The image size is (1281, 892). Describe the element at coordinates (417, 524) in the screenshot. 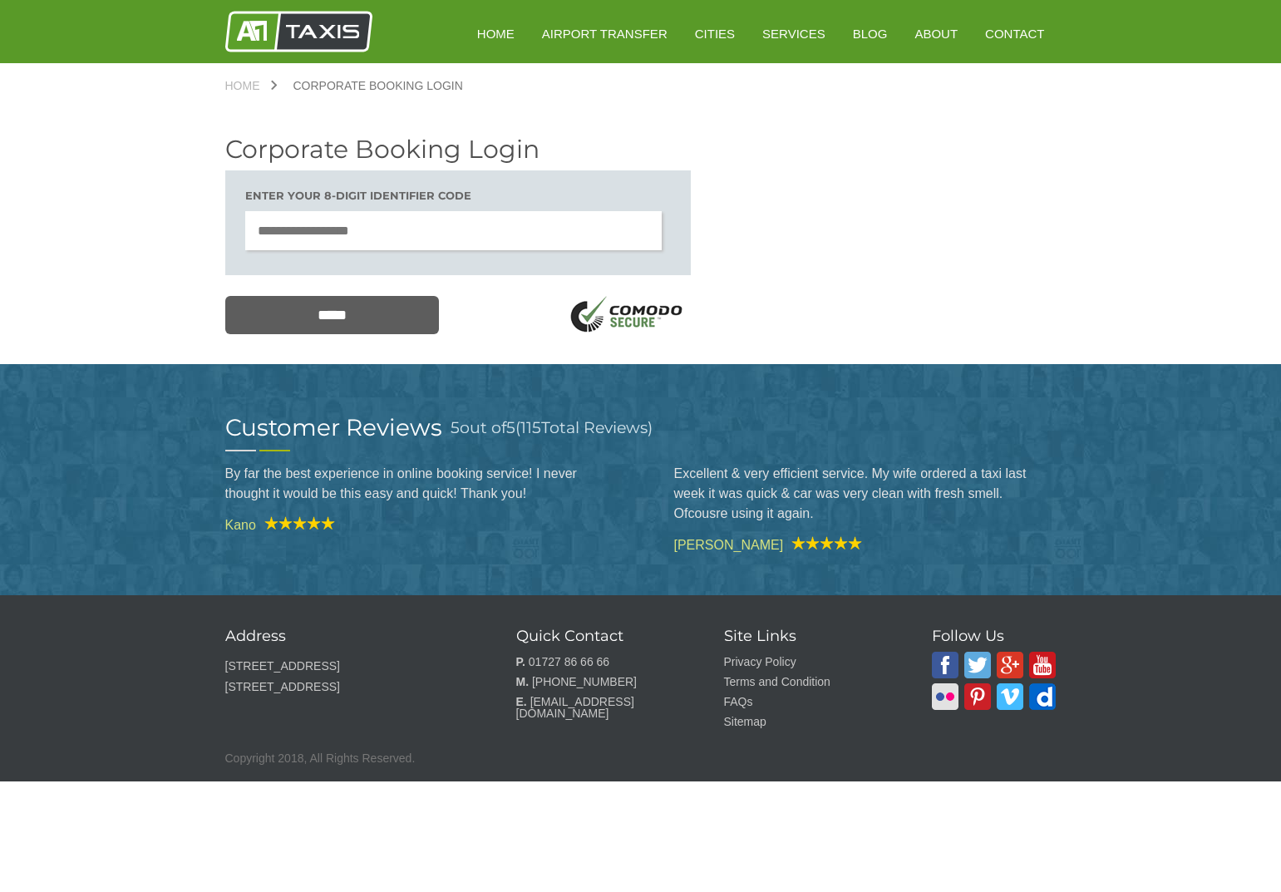

I see `cite: Kano` at that location.